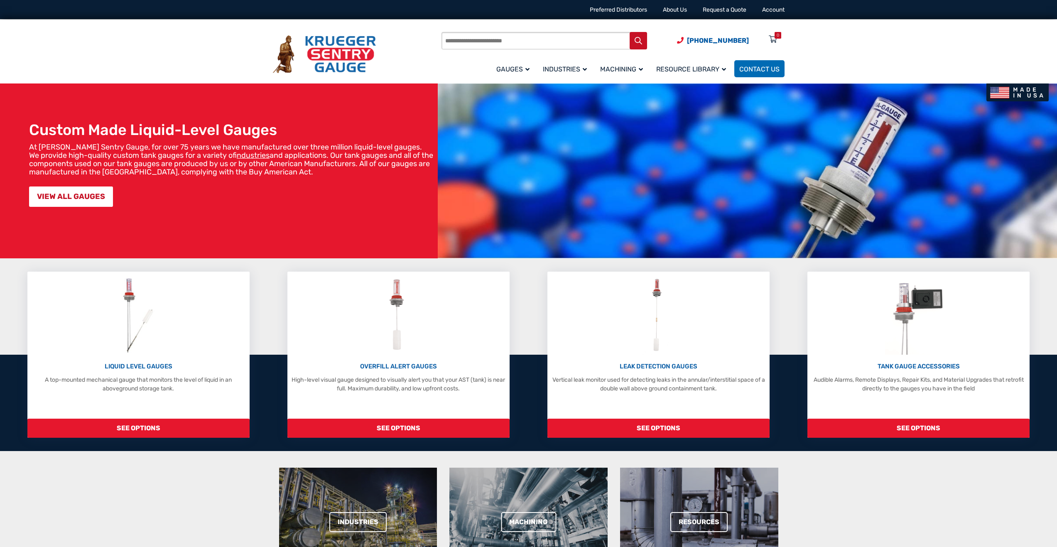 The height and width of the screenshot is (547, 1057). I want to click on span: Resource Library, so click(691, 69).